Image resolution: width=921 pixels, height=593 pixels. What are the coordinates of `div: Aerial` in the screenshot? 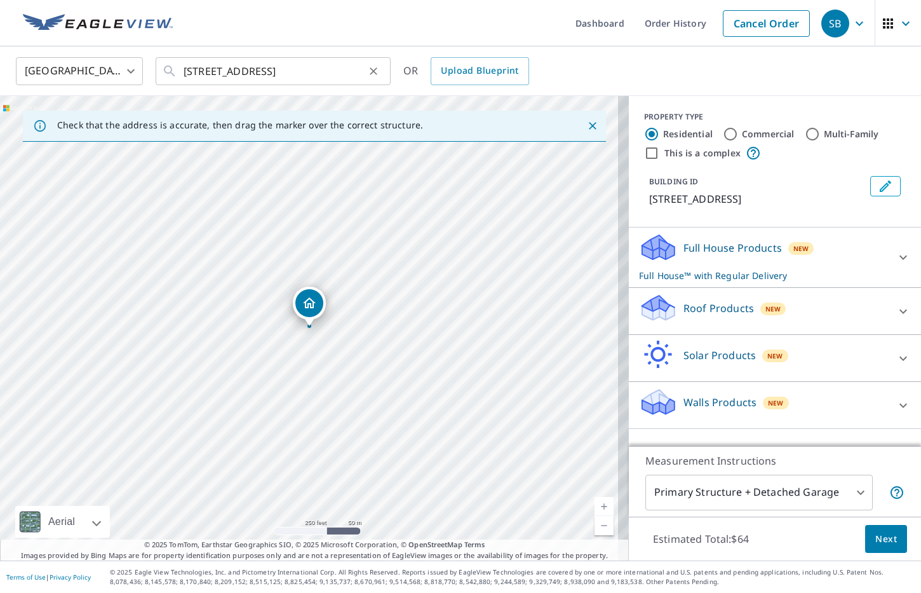 It's located at (62, 522).